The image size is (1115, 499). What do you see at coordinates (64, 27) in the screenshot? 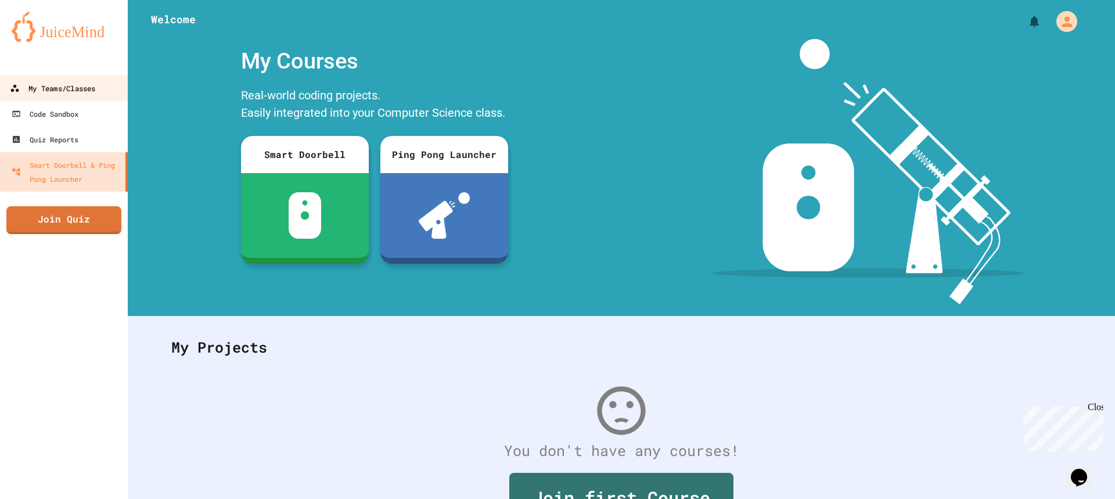
I see `img: logo-orange.svg` at bounding box center [64, 27].